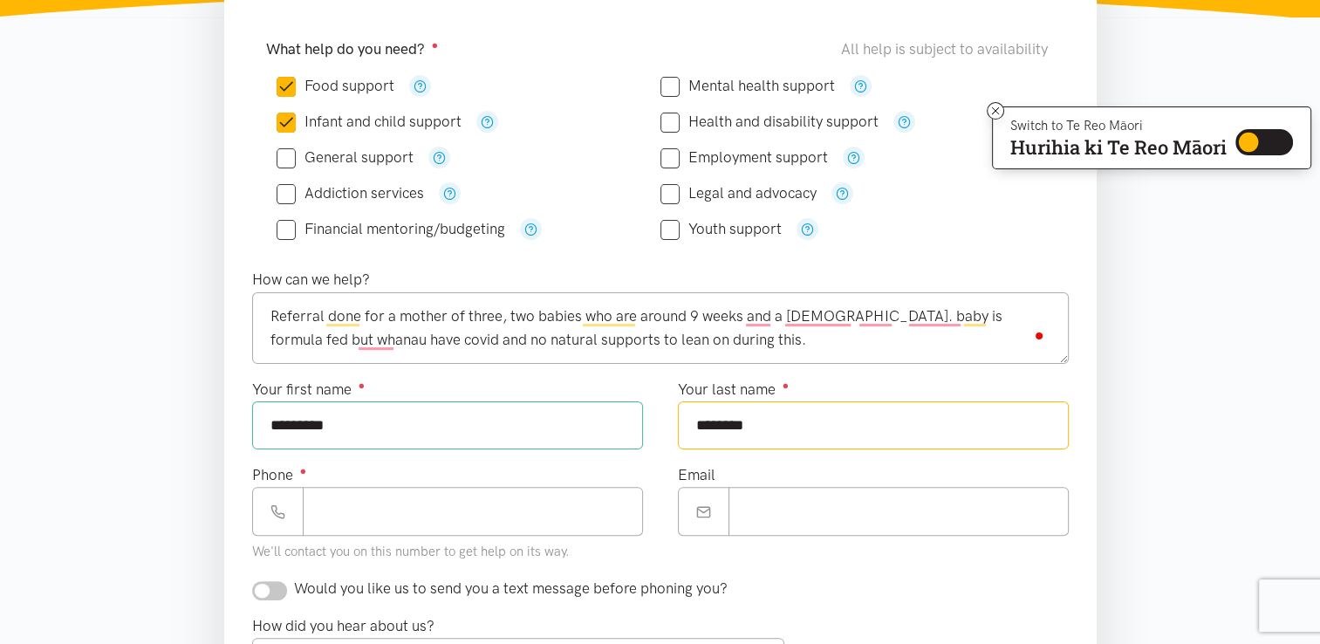 The width and height of the screenshot is (1320, 644). What do you see at coordinates (352, 49) in the screenshot?
I see `label: What help do you need?` at bounding box center [352, 49].